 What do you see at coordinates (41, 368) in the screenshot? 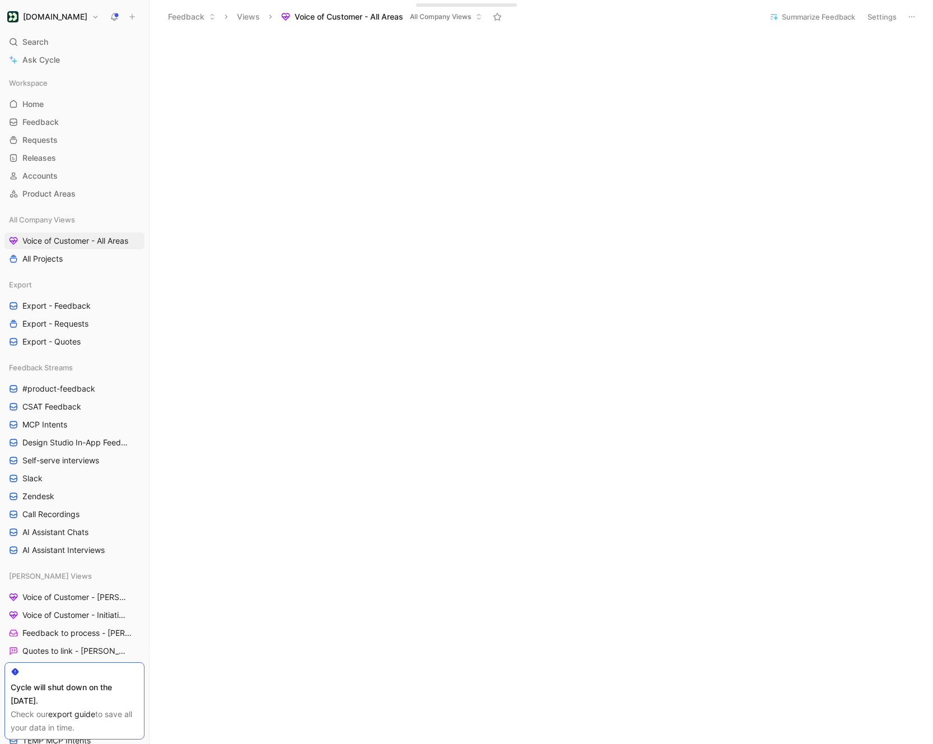
I see `span: Feedback Streams` at bounding box center [41, 368].